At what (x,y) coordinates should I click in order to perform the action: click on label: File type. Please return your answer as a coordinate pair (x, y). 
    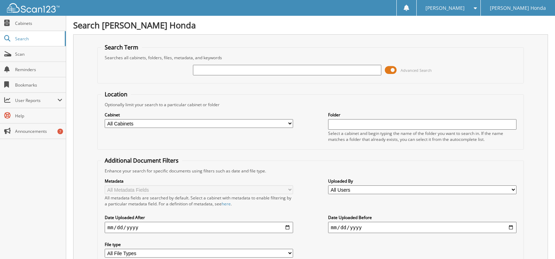
    Looking at the image, I should click on (199, 244).